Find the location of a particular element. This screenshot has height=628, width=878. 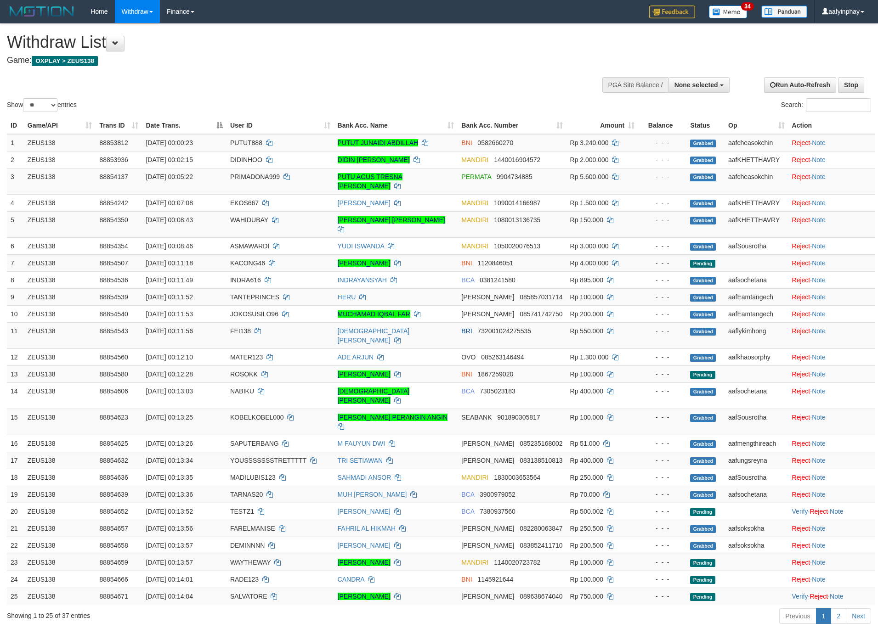

span: 88854580 is located at coordinates (113, 374).